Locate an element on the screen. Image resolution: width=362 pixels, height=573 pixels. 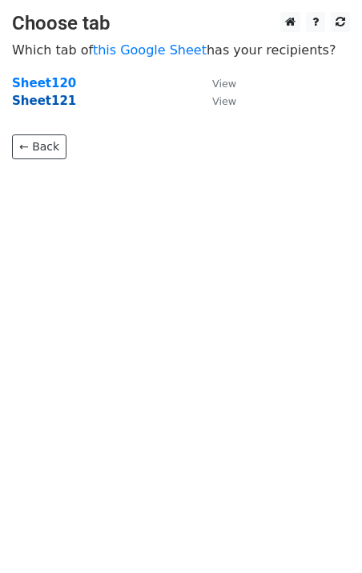
strong: Sheet121 is located at coordinates (44, 101).